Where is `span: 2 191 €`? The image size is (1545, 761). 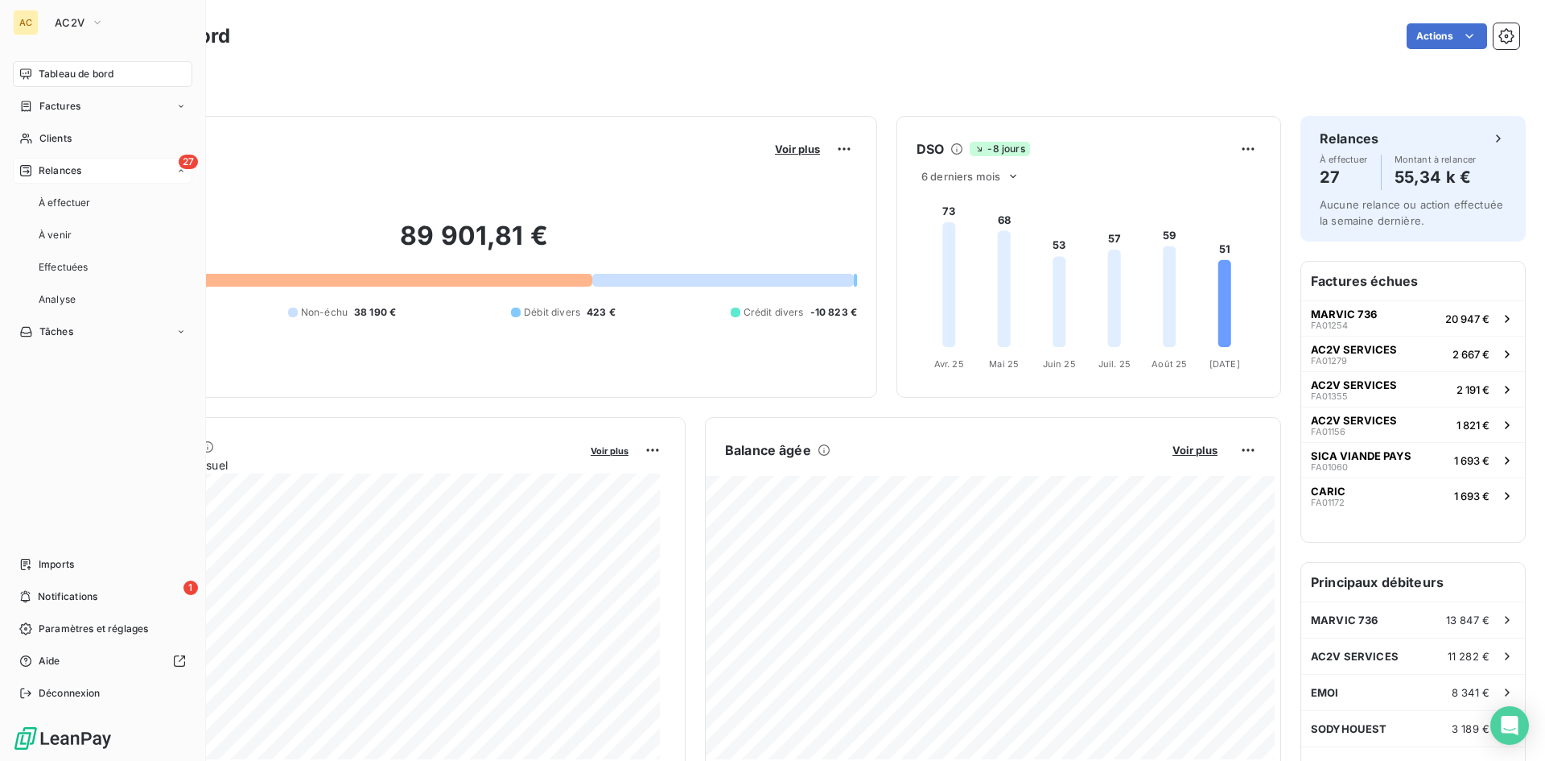
span: 2 191 € is located at coordinates (1473, 390).